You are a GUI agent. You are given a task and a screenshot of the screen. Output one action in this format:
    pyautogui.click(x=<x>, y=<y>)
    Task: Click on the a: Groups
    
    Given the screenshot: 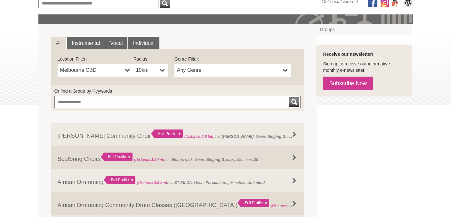 What is the action you would take?
    pyautogui.click(x=364, y=29)
    